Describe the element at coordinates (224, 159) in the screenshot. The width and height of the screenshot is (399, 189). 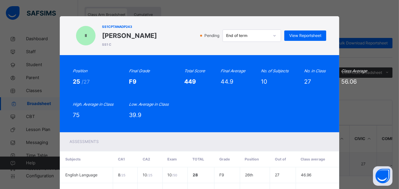
I see `span: Grade` at that location.